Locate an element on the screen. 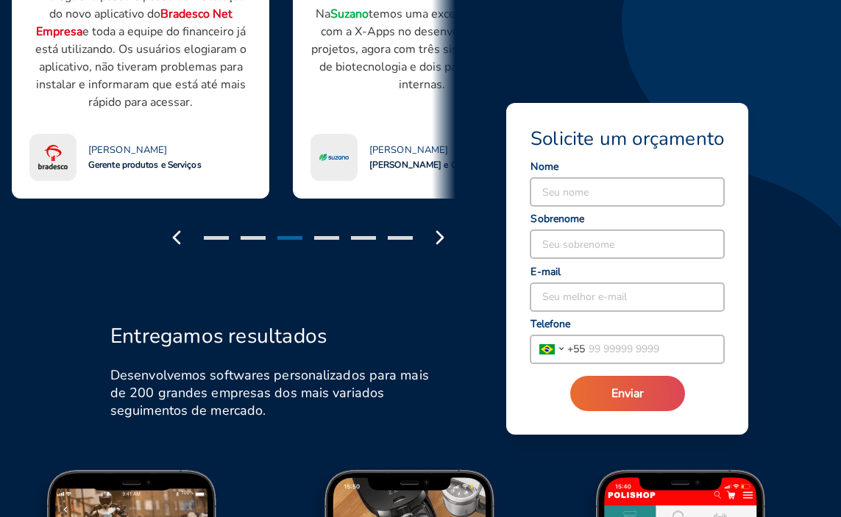 The width and height of the screenshot is (841, 517). input: Seu melhor e-mail is located at coordinates (627, 297).